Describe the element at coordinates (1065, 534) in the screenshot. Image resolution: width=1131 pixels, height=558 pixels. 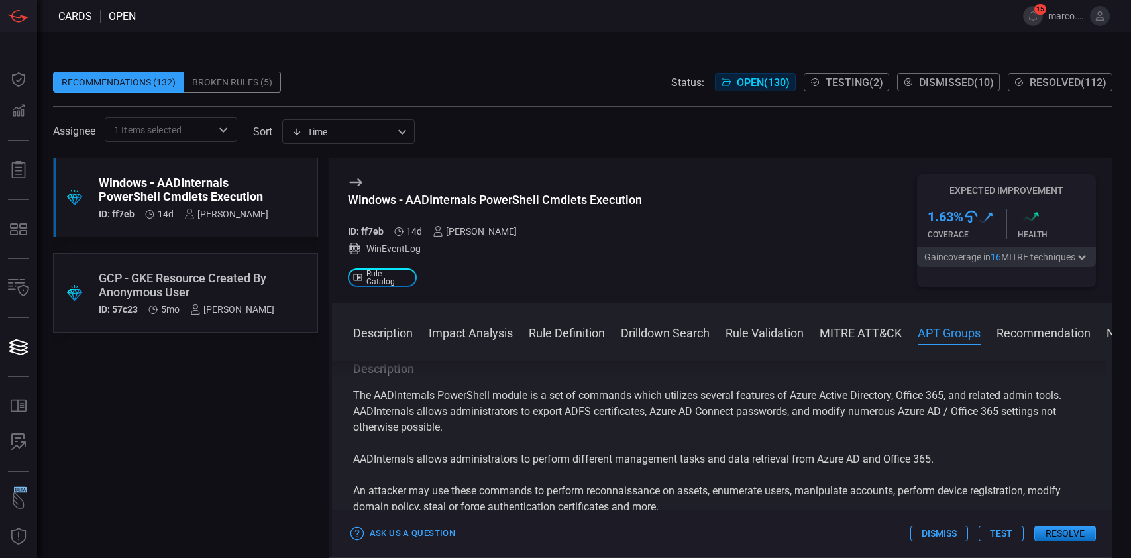
I see `button: Resolve` at that location.